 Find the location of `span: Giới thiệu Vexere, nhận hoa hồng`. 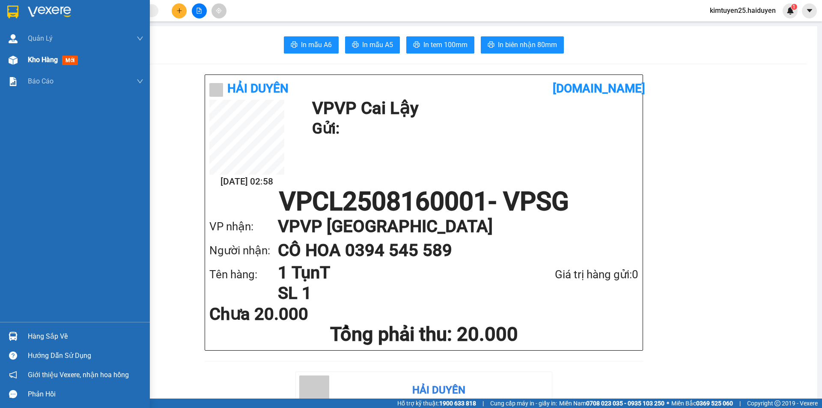

span: Giới thiệu Vexere, nhận hoa hồng is located at coordinates (78, 375).